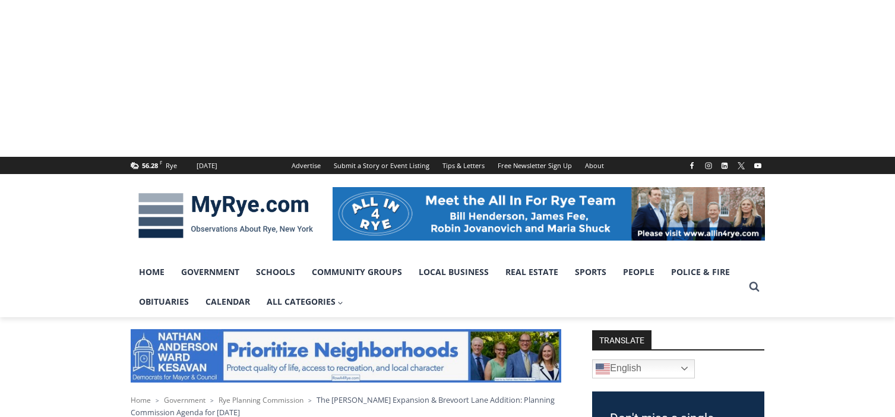 This screenshot has width=895, height=417. I want to click on a: Submit a Story or Event Listing, so click(381, 165).